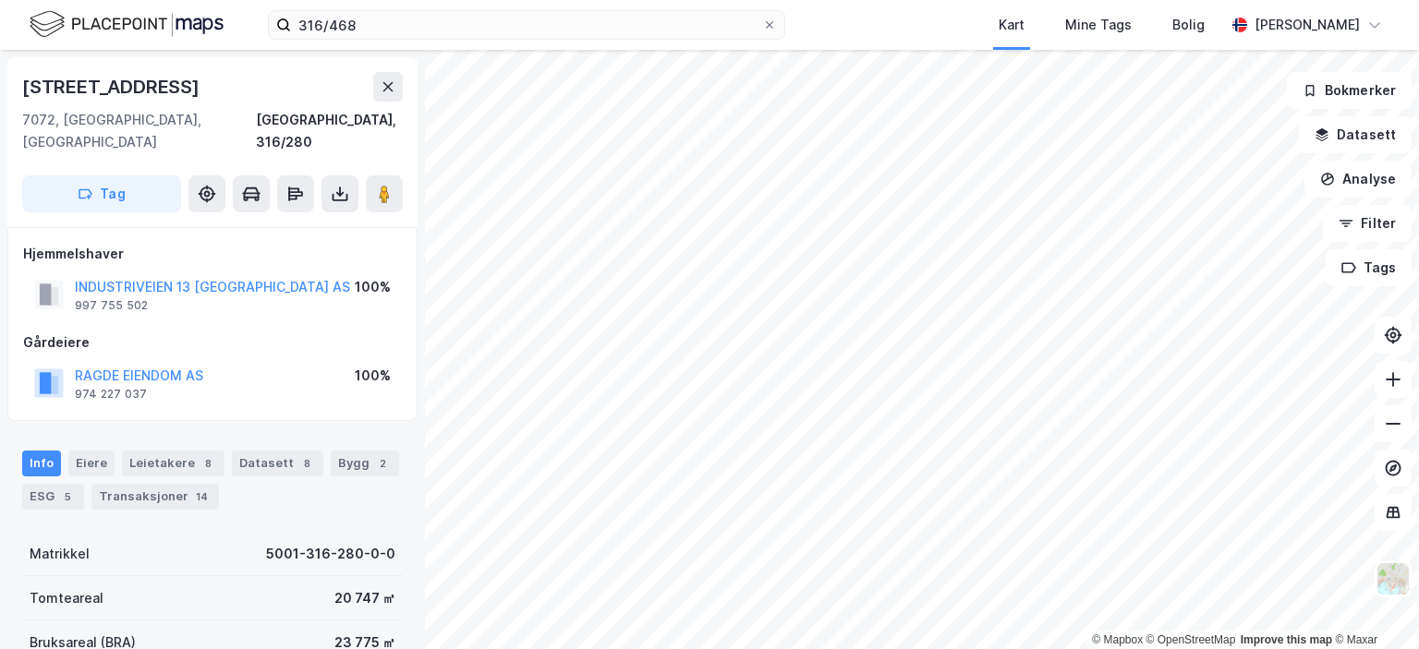  I want to click on div: 997 755 502, so click(111, 306).